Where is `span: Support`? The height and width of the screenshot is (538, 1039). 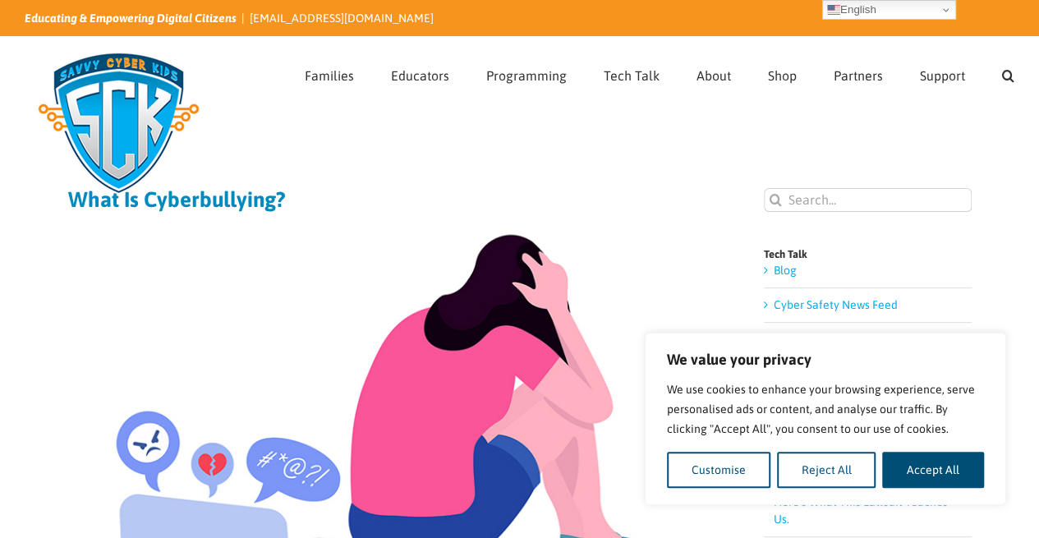 span: Support is located at coordinates (942, 76).